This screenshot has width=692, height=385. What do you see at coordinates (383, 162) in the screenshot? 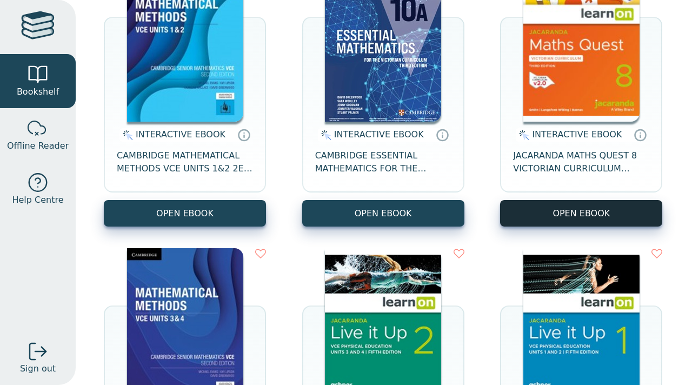
I see `span: CAMBRIDGE ESSENTIAL MATHEMATICS FOR THE VICTORIAN CURRICULUM YEAR 10&10A 3E ONLINE TEACHING SUITE` at bounding box center [383, 162].